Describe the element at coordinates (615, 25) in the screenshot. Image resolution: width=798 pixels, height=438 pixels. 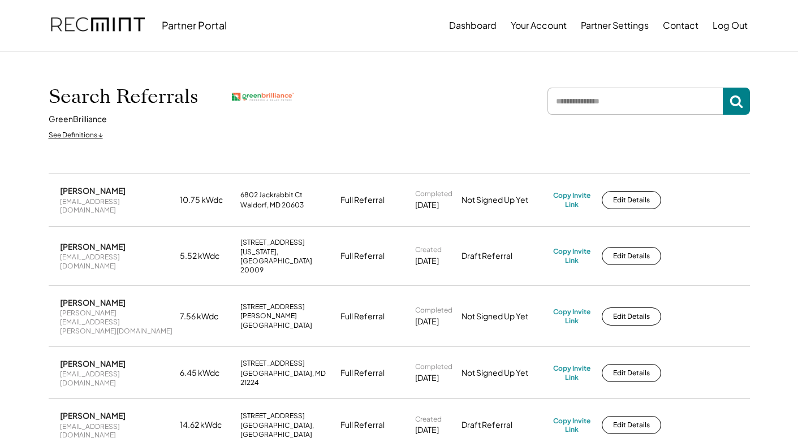
I see `button: Partner Settings` at that location.